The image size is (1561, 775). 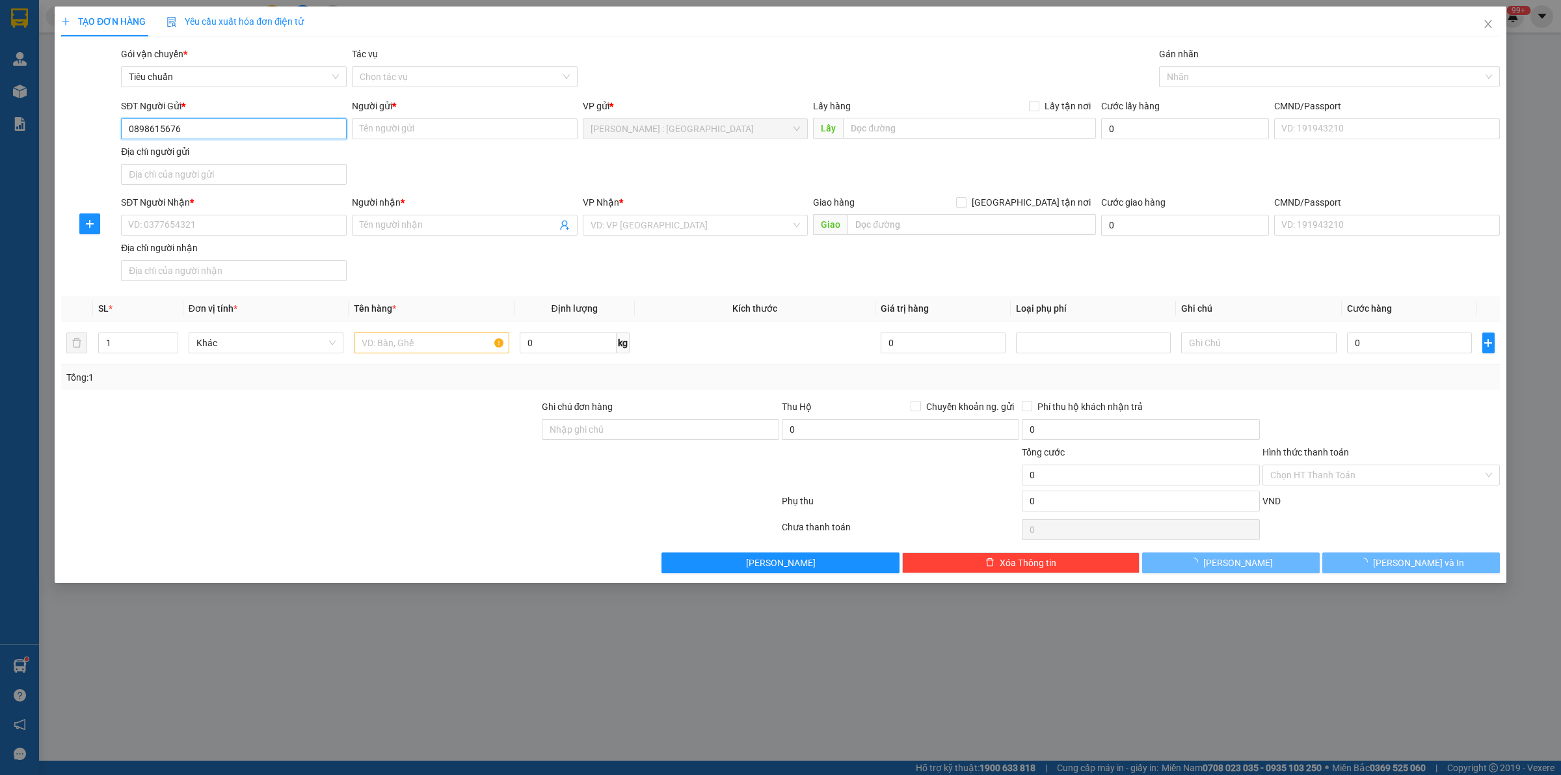 What do you see at coordinates (1179, 54) in the screenshot?
I see `label: Gán nhãn` at bounding box center [1179, 54].